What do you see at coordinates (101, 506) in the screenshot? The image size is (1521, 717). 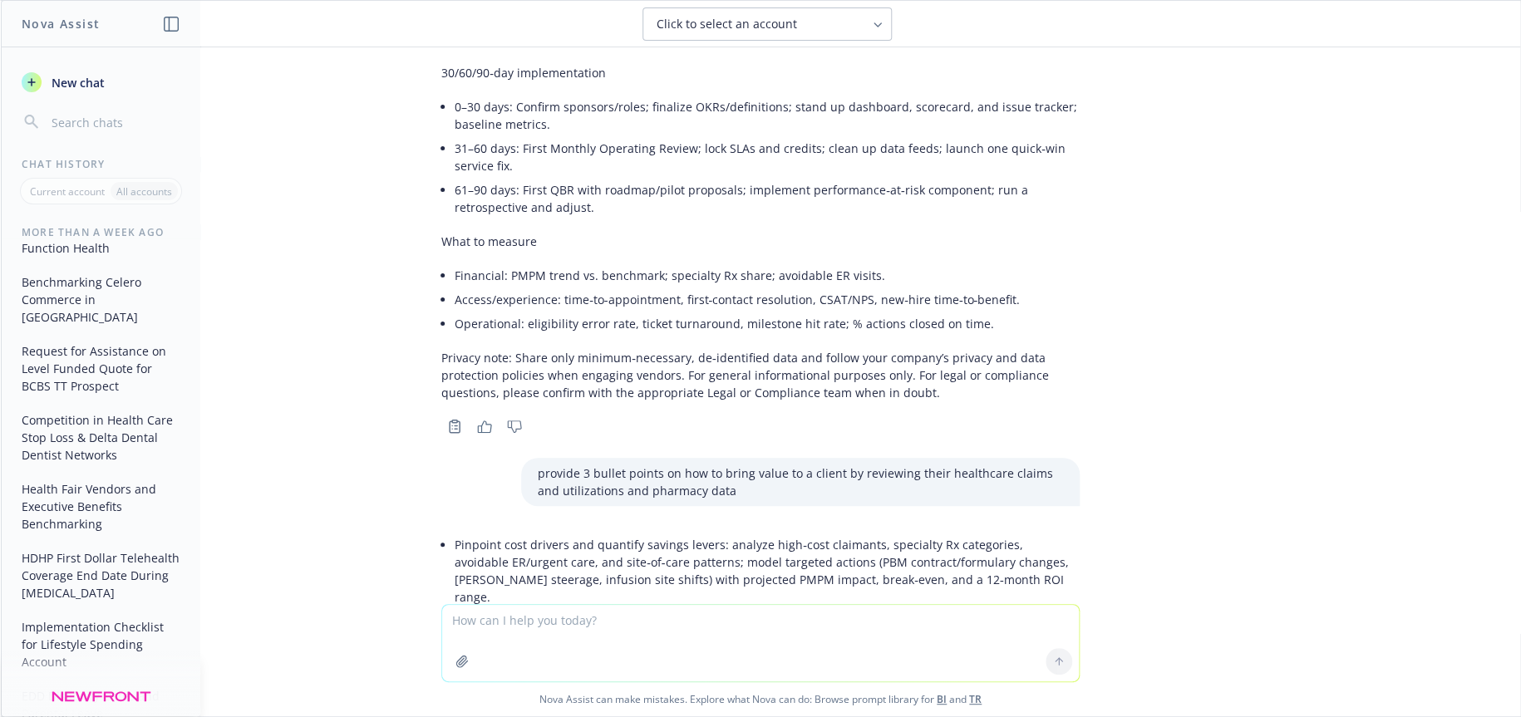 I see `button: Health Fair Vendors and Executive Benefits Benchmarking` at bounding box center [101, 506].